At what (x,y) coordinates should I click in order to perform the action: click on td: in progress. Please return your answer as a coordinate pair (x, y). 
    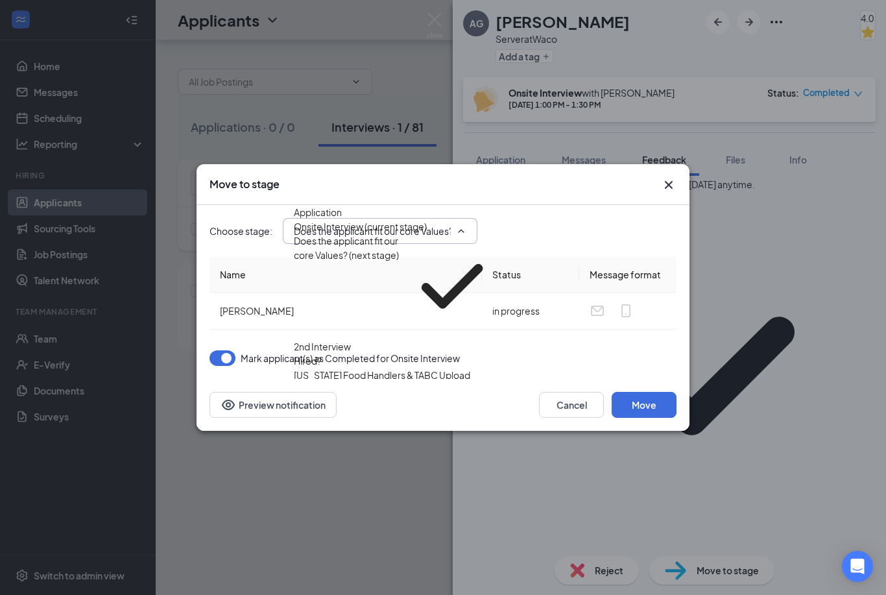
    Looking at the image, I should click on (531, 311).